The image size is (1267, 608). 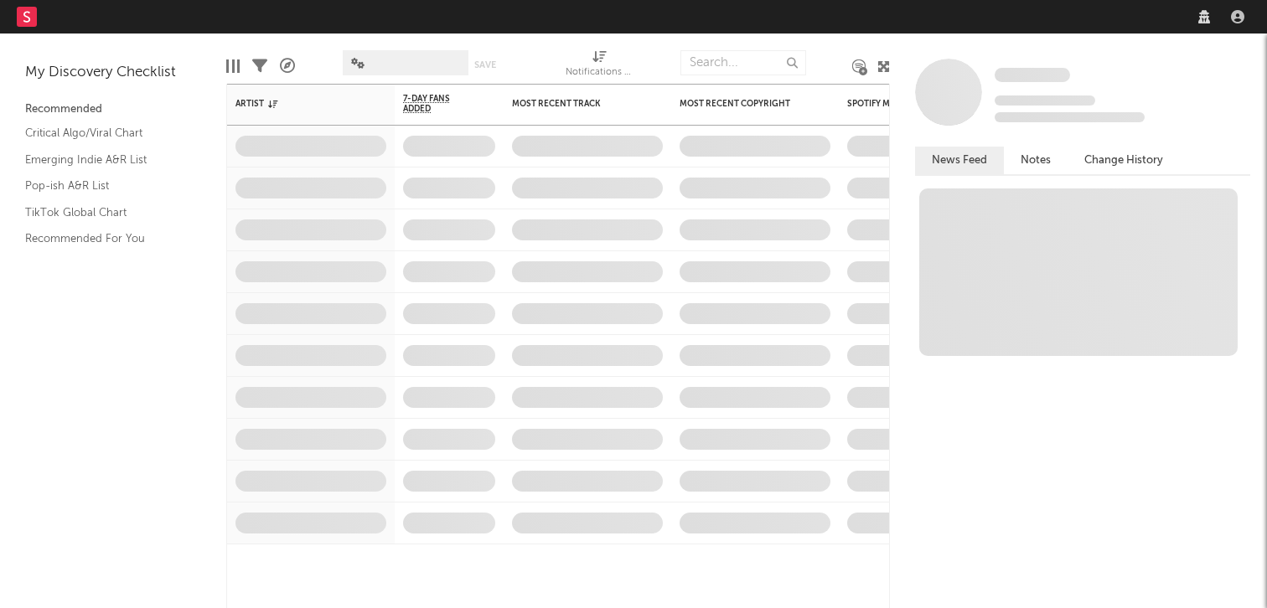 What do you see at coordinates (113, 73) in the screenshot?
I see `div: My Discovery Checklist` at bounding box center [113, 73].